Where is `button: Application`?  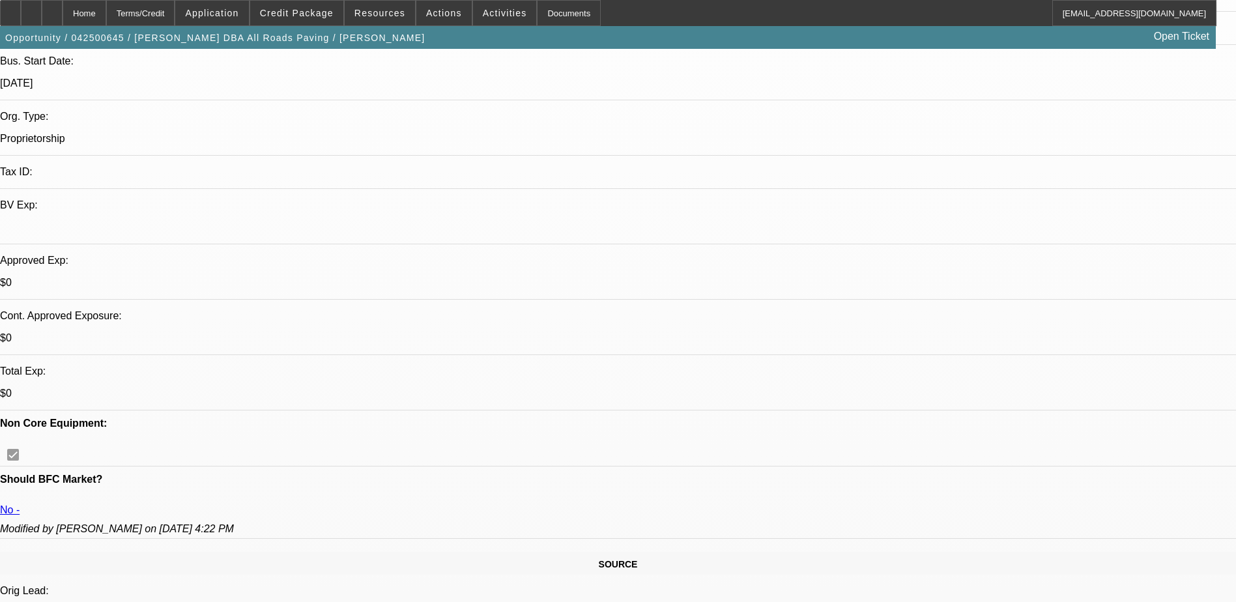
button: Application is located at coordinates (212, 13).